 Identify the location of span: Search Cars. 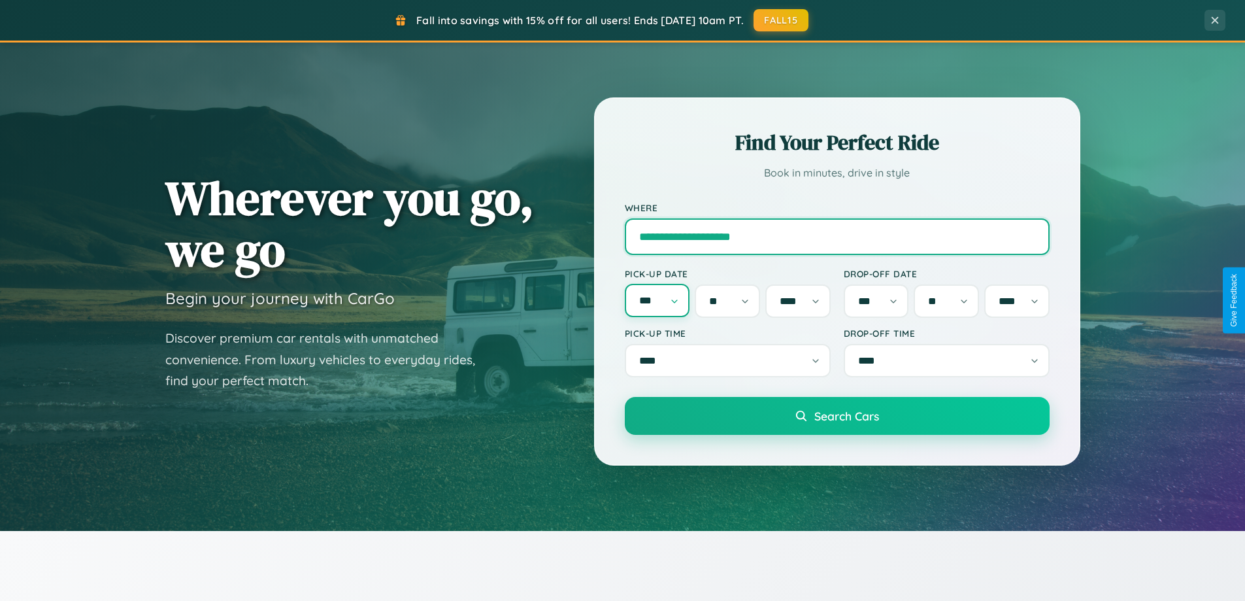
(847, 416).